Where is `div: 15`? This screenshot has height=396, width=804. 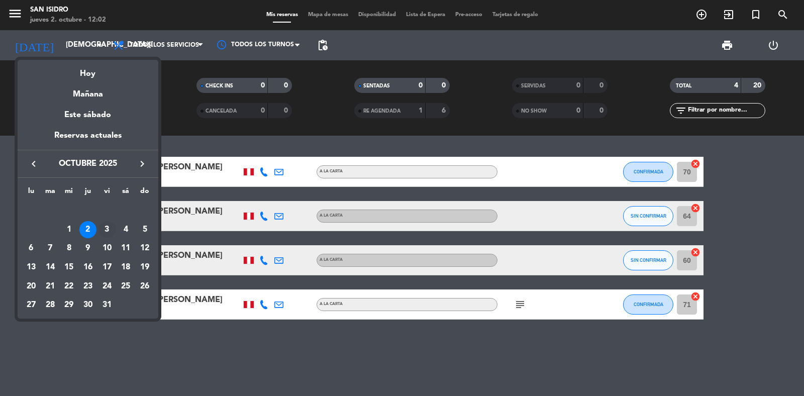
div: 15 is located at coordinates (69, 267).